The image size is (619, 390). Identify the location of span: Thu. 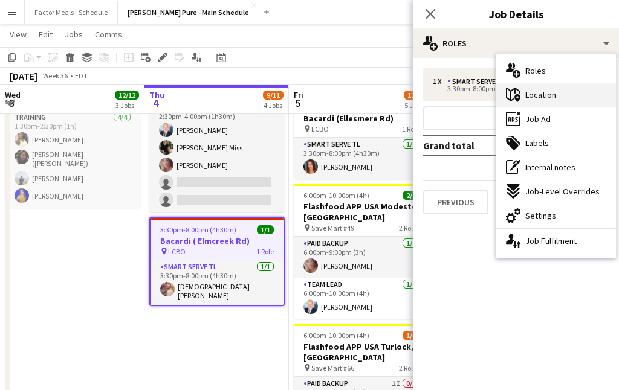
(157, 95).